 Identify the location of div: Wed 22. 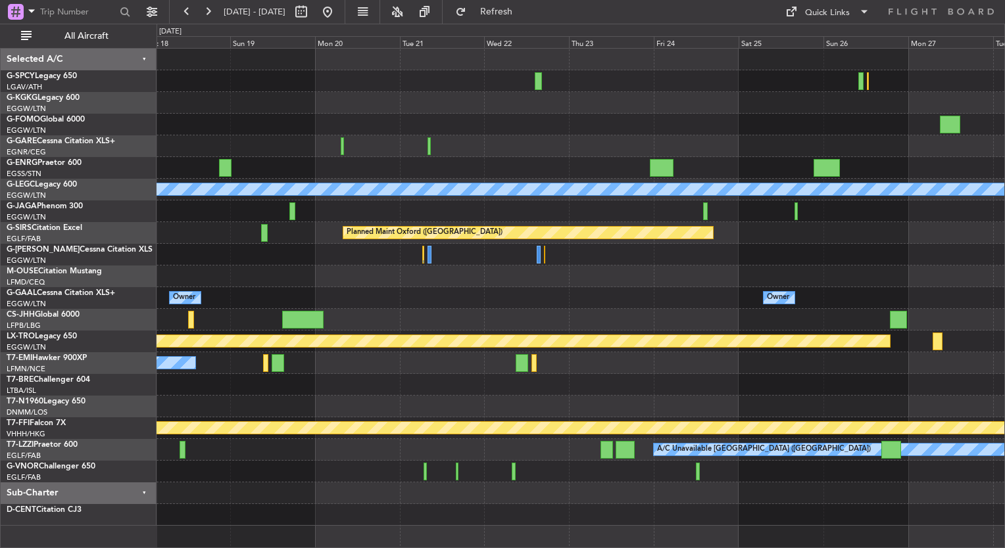
(526, 42).